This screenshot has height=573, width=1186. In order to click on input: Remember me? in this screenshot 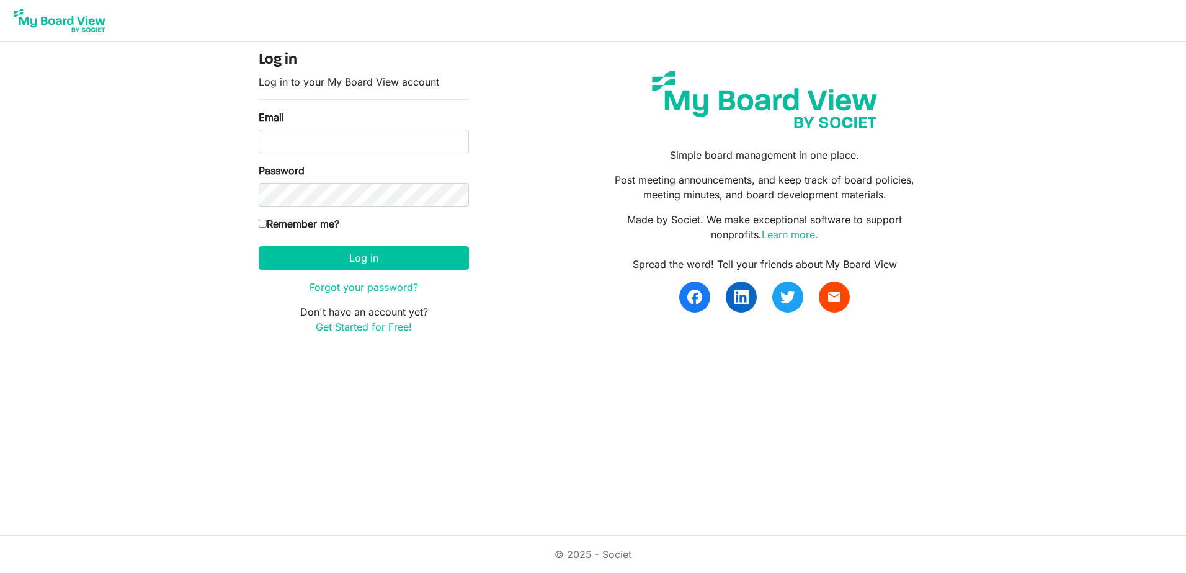, I will do `click(262, 223)`.